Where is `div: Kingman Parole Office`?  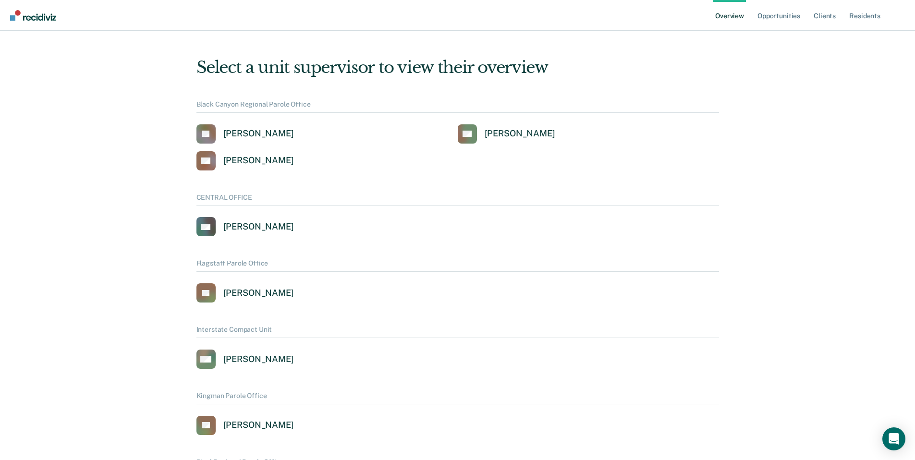
div: Kingman Parole Office is located at coordinates (458, 398).